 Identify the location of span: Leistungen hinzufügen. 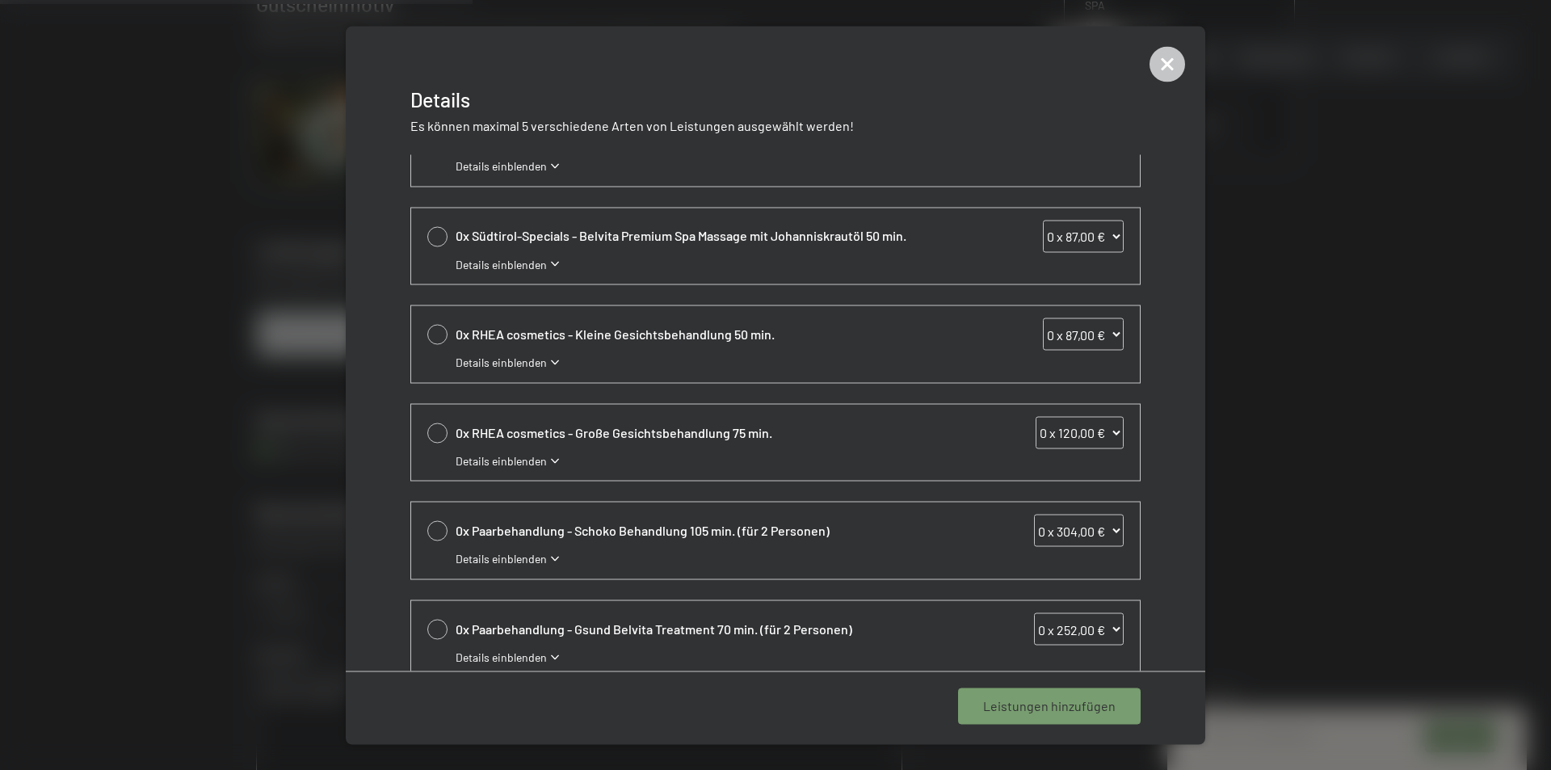
(1049, 706).